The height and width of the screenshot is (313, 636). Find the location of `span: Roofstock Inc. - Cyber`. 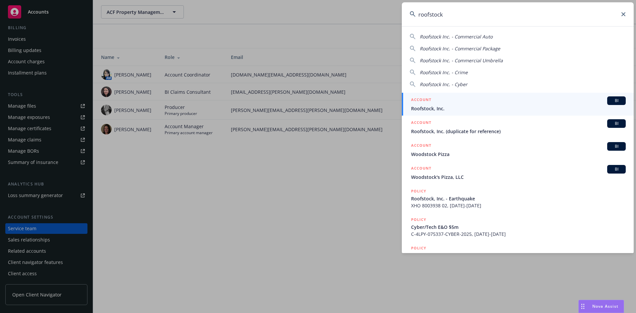

span: Roofstock Inc. - Cyber is located at coordinates (443, 84).